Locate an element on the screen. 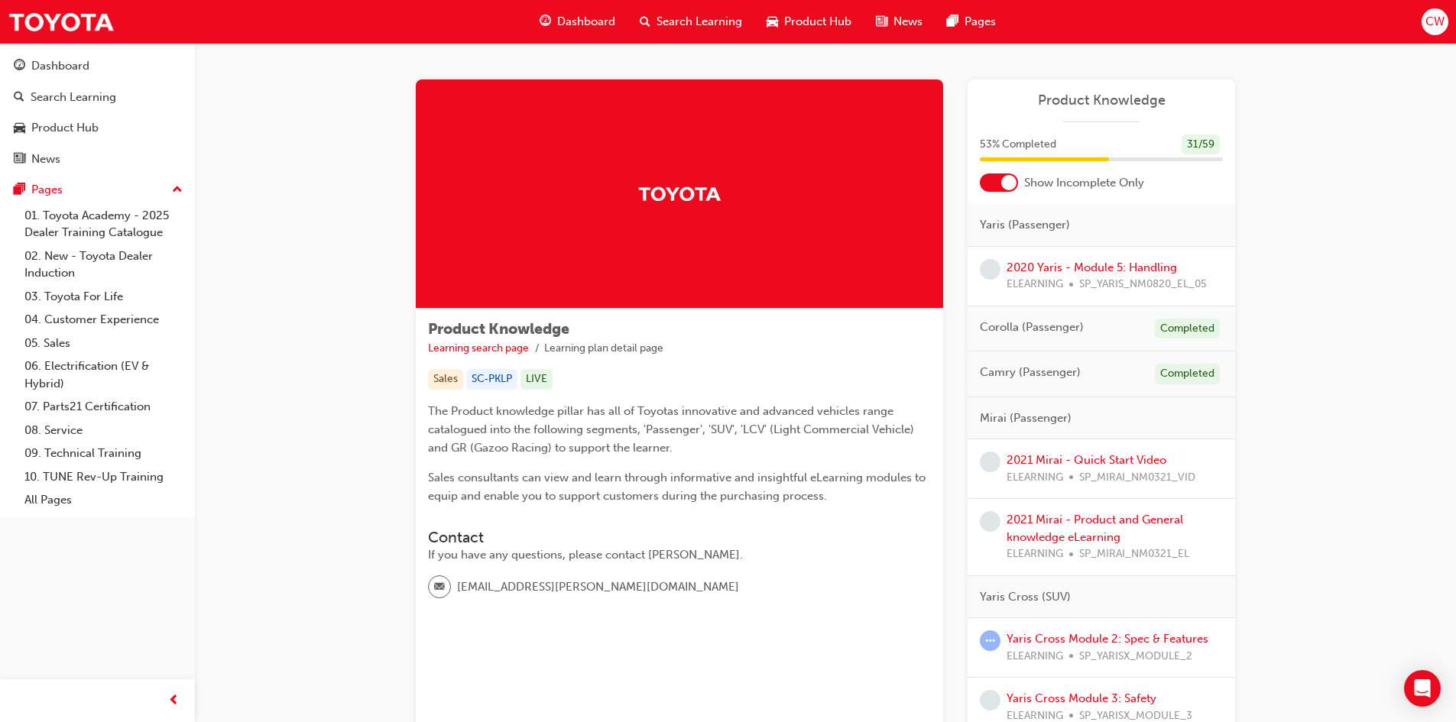 The image size is (1456, 722). a: 2021 Mirai - Quick Start Video is located at coordinates (1086, 460).